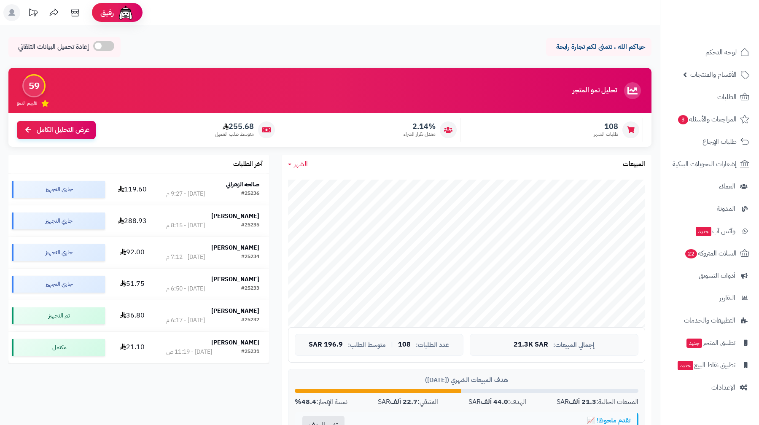  Describe the element at coordinates (710, 388) in the screenshot. I see `a: الإعدادات` at that location.